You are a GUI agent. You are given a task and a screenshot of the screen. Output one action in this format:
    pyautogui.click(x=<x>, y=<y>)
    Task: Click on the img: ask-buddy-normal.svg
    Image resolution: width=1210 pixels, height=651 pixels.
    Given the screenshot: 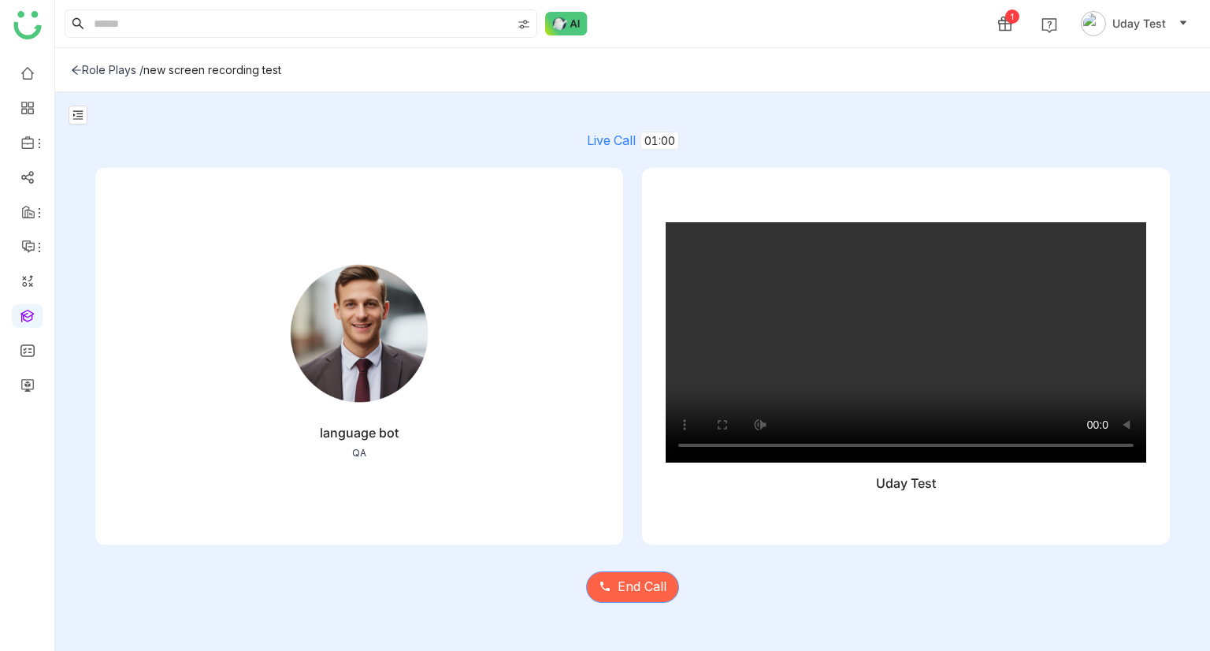 What is the action you would take?
    pyautogui.click(x=566, y=24)
    